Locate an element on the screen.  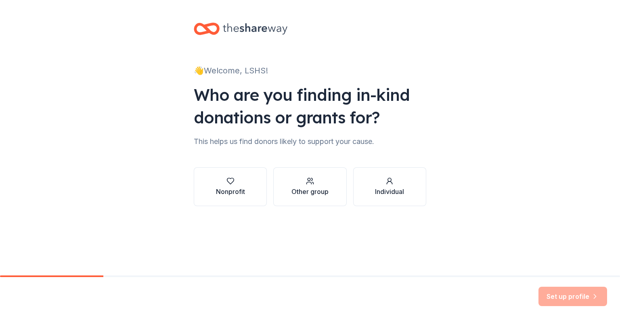
div: Individual is located at coordinates (389, 192).